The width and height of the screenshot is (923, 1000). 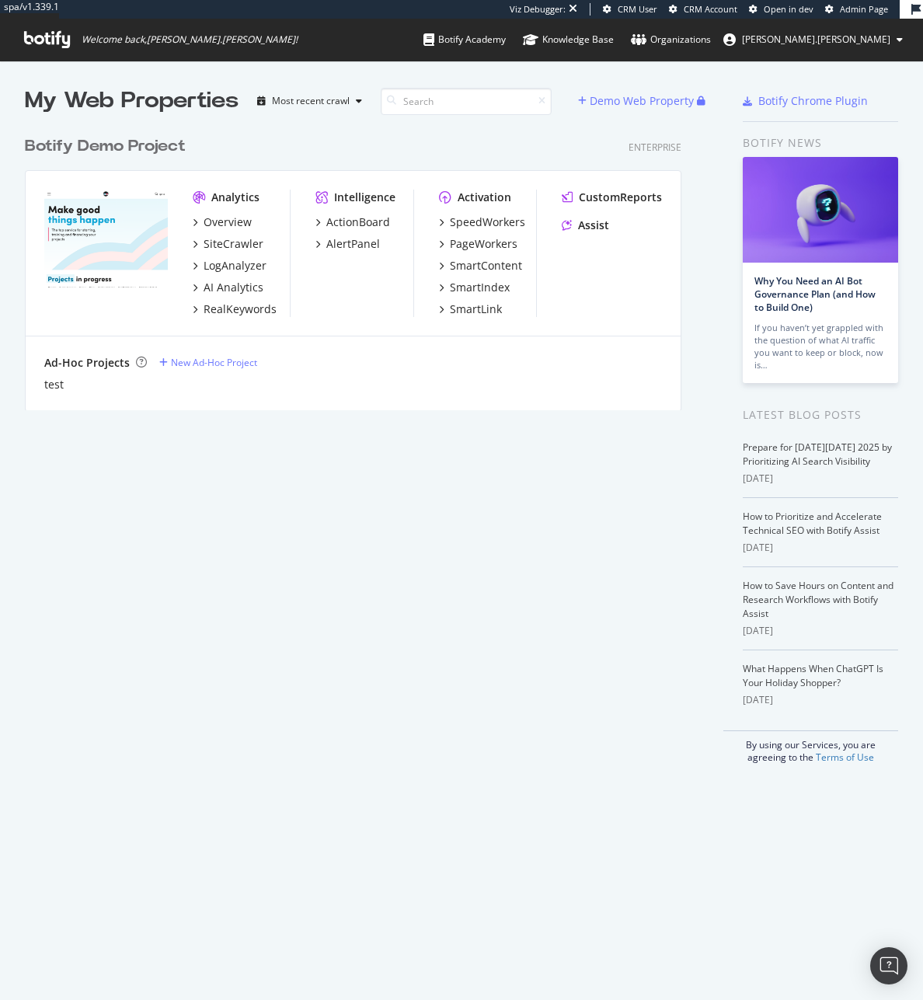 I want to click on a: PageWorkers, so click(x=478, y=244).